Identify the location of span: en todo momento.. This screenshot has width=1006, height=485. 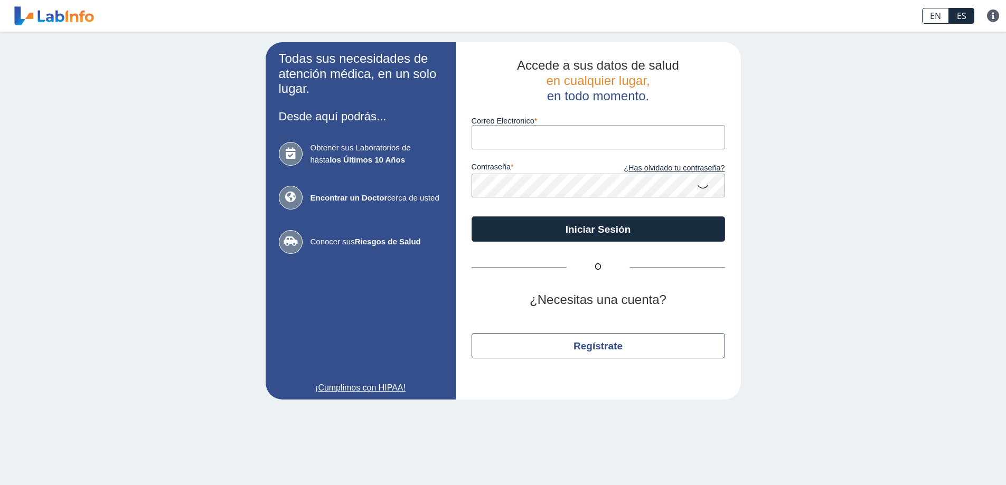
(598, 96).